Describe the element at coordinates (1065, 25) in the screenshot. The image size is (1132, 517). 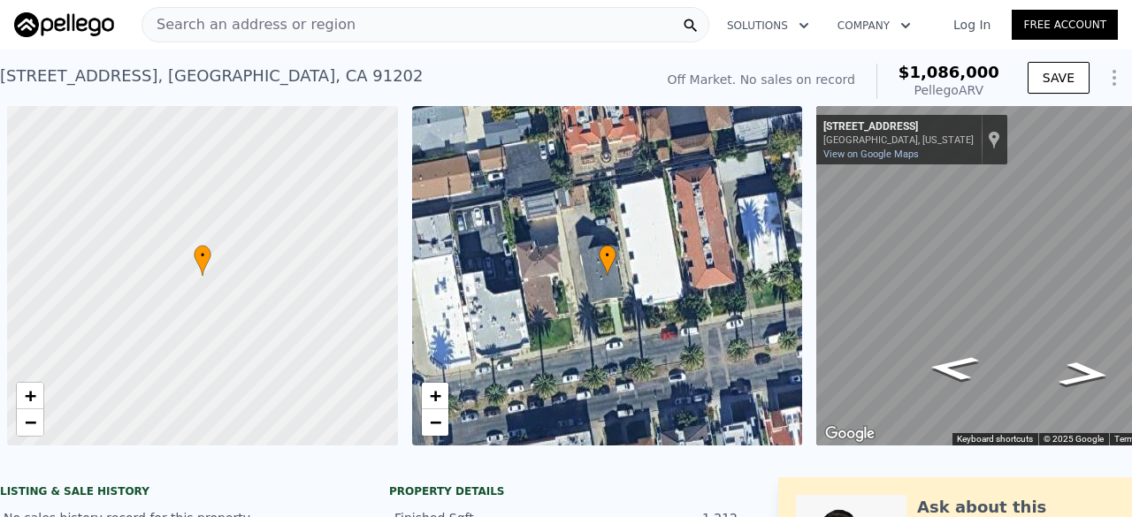
I see `a: Free Account` at that location.